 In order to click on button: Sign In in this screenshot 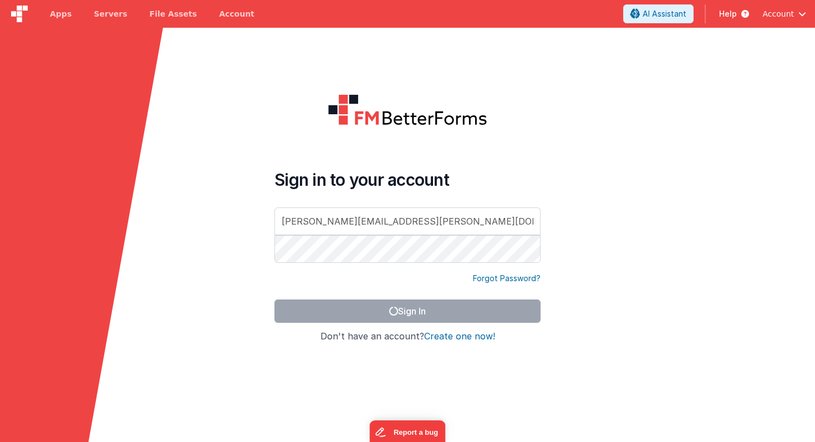, I will do `click(407, 311)`.